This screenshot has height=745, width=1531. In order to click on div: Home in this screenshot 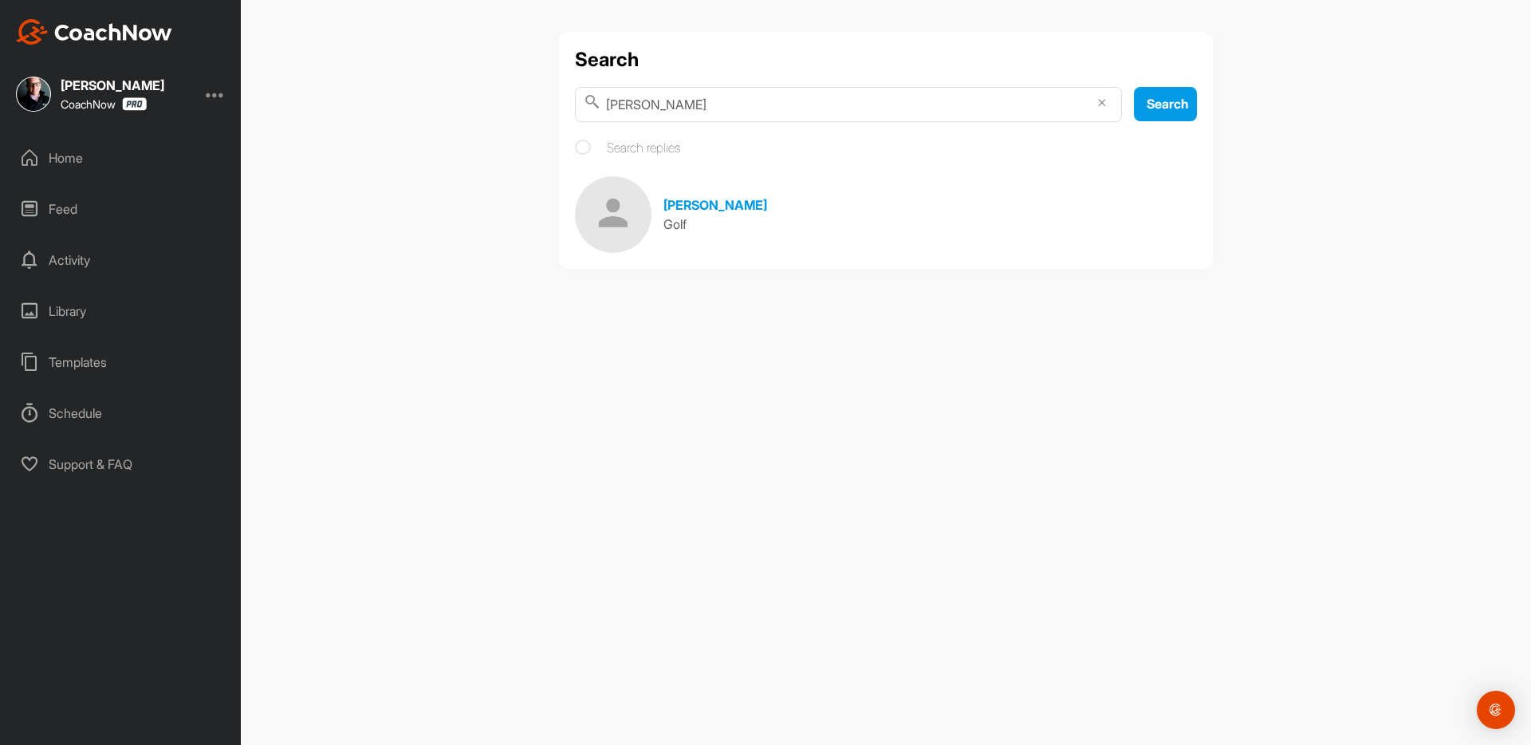, I will do `click(121, 158)`.